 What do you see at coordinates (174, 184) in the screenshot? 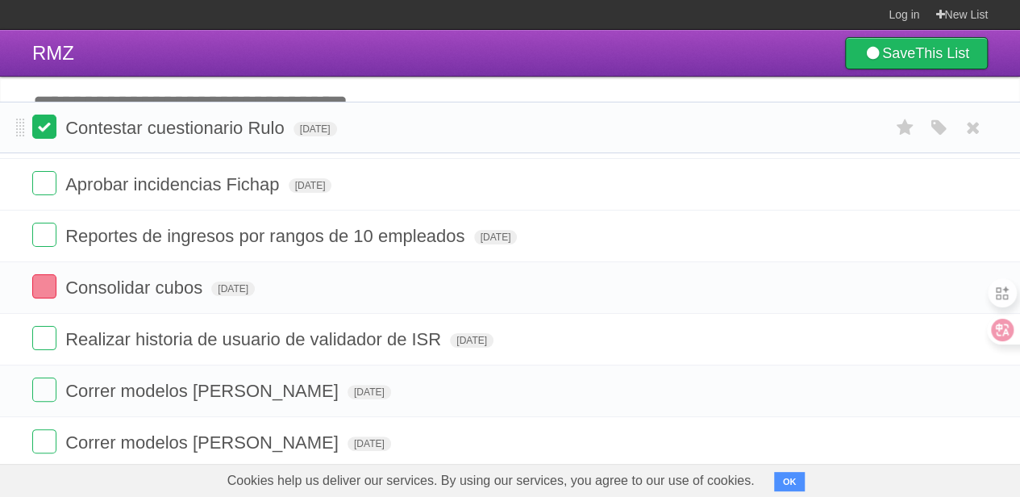
I see `span: Aprobar incidencias Fichap` at bounding box center [174, 184].